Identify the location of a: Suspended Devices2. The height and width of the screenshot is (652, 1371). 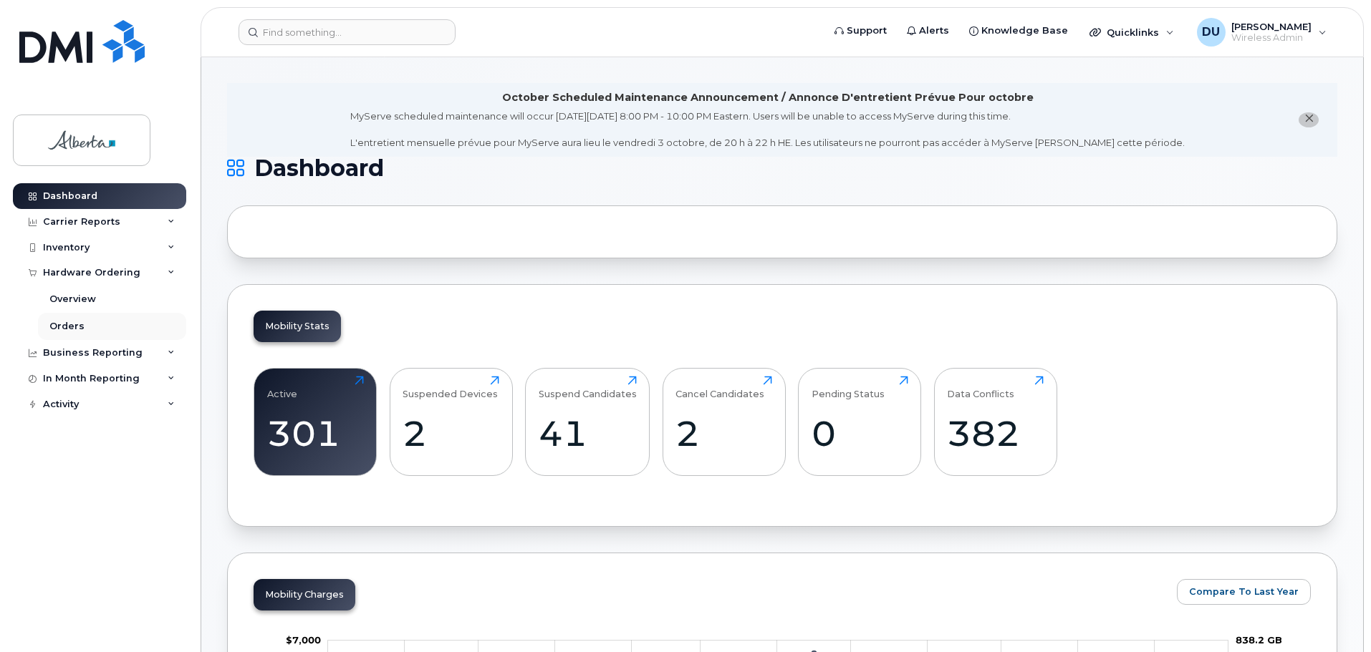
(450, 422).